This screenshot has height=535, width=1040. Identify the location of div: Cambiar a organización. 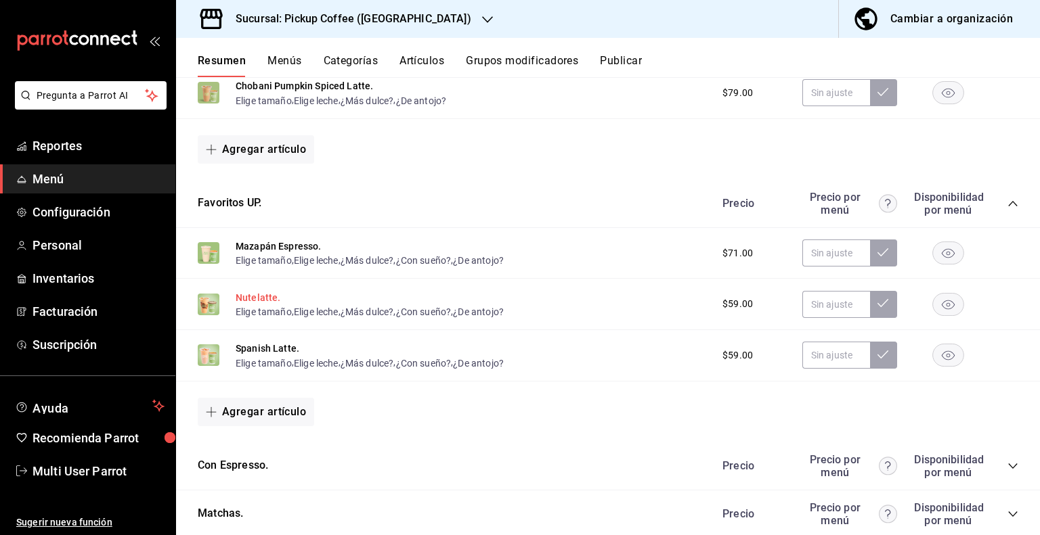
(951, 19).